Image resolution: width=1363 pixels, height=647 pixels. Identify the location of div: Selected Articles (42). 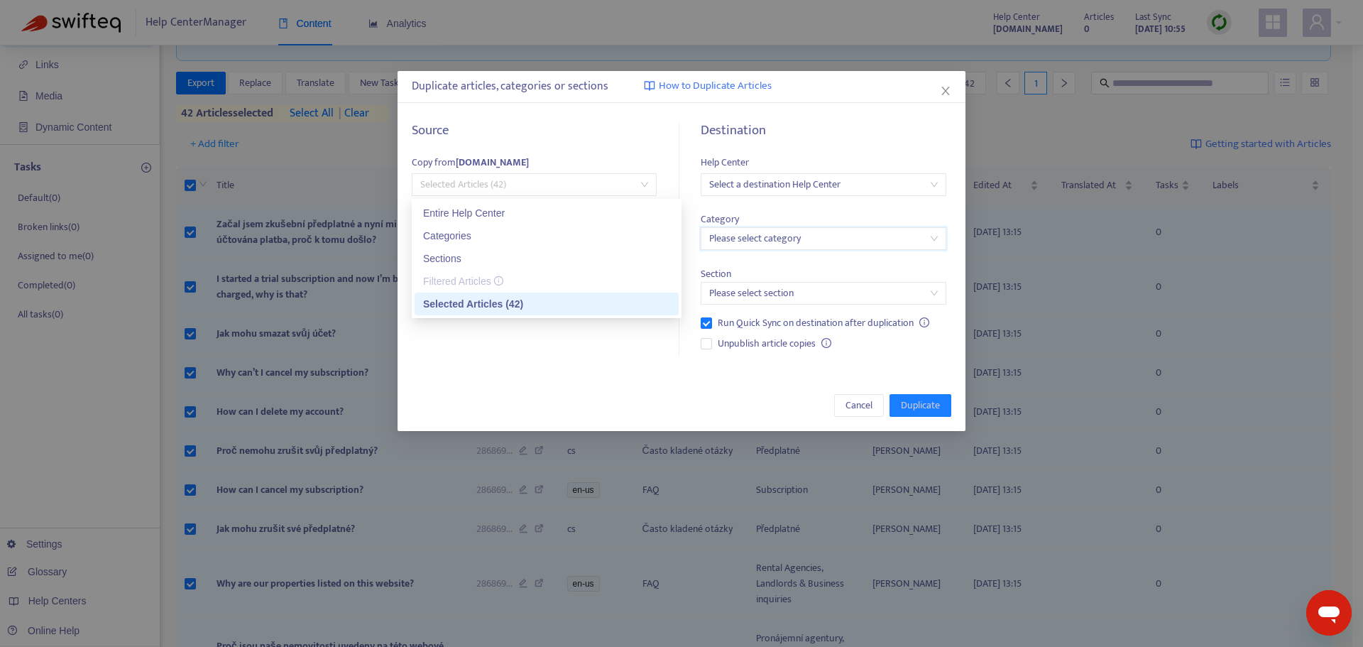
(547, 304).